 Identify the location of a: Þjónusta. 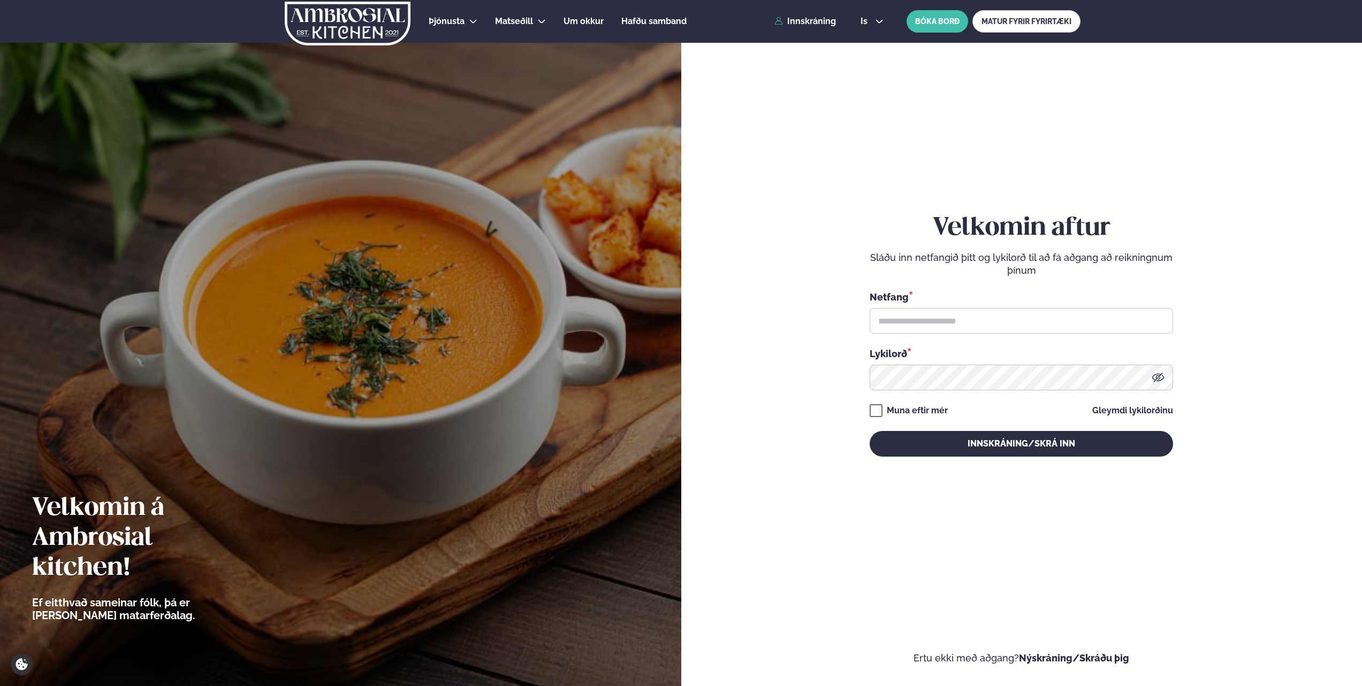
(446, 21).